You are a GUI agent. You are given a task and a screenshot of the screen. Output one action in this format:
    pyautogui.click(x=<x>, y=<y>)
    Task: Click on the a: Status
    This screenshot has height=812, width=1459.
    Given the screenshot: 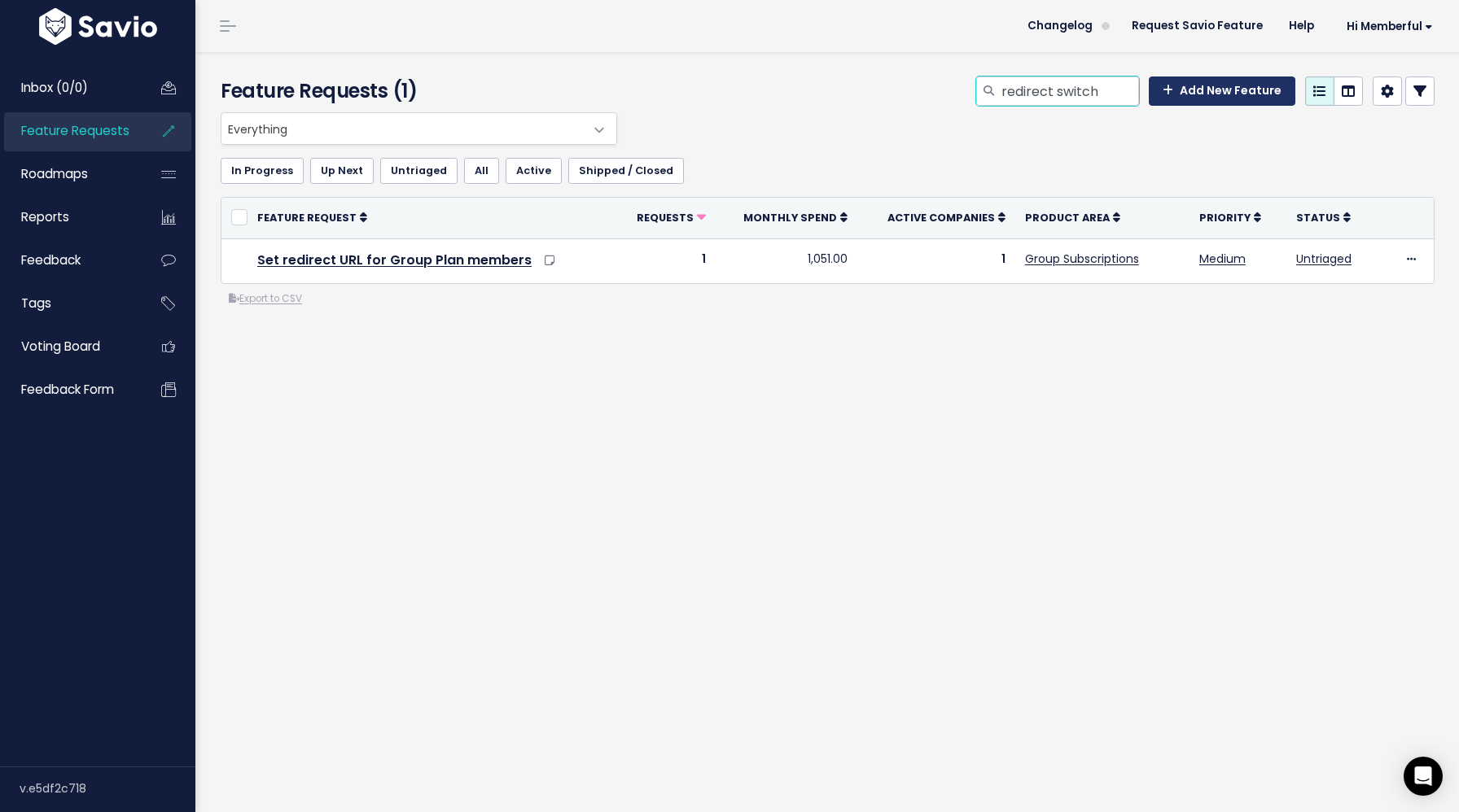 What is the action you would take?
    pyautogui.click(x=1323, y=218)
    